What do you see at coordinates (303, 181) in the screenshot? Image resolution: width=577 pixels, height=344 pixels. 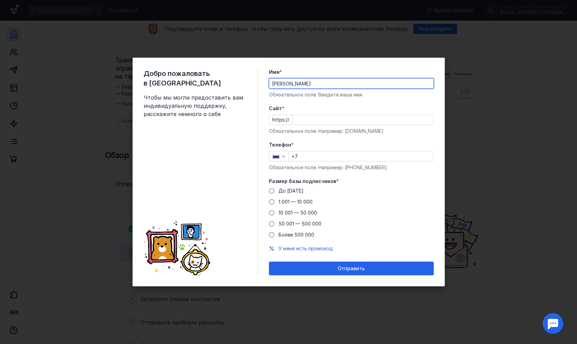 I see `span: Размер базы подписчиков` at bounding box center [303, 181].